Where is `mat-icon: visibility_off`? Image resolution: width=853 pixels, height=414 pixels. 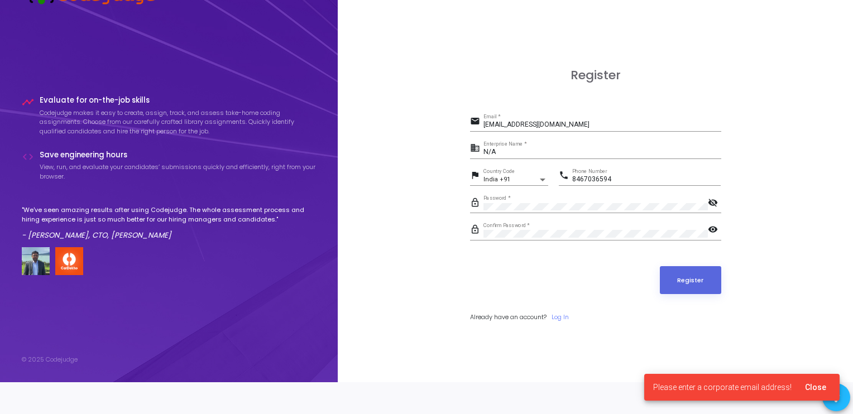
mat-icon: visibility_off is located at coordinates (715, 204).